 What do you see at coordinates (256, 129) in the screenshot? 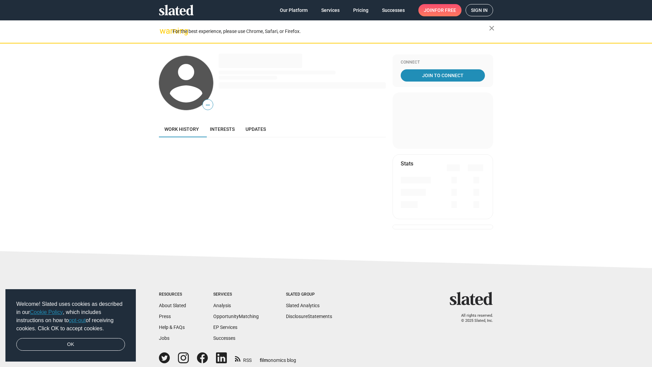
I see `a: Updates` at bounding box center [256, 129].